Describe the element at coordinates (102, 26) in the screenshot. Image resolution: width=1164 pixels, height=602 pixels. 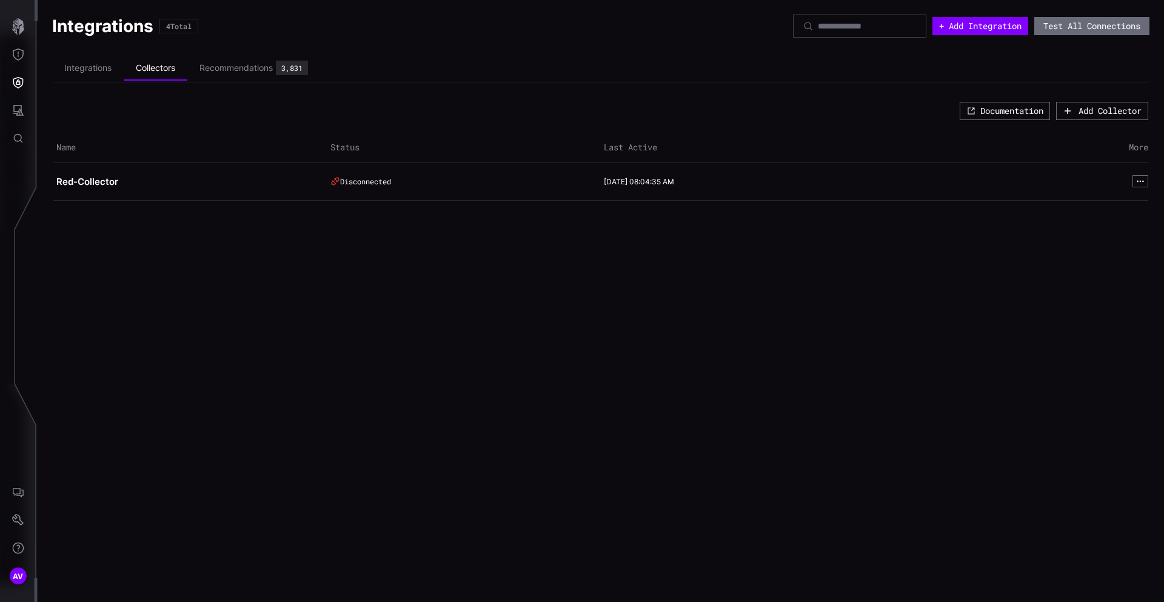
I see `h1: Integrations` at that location.